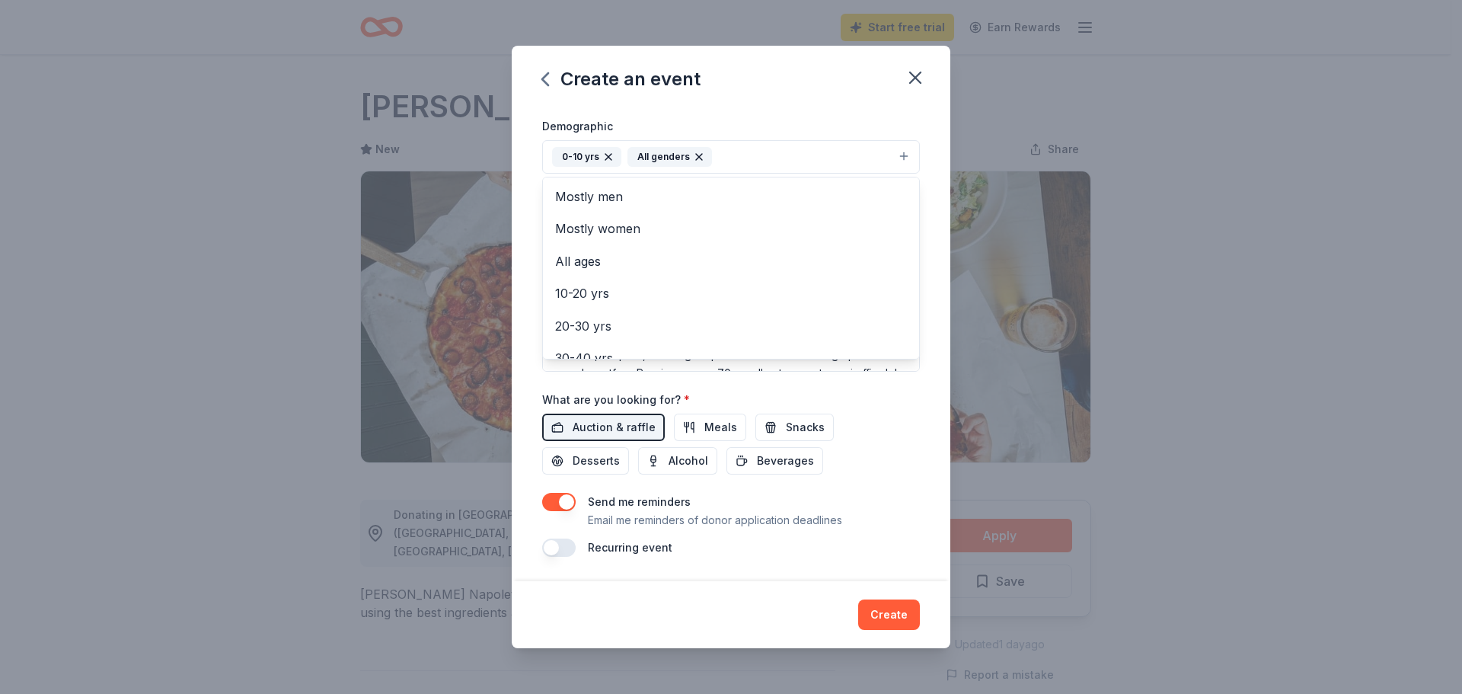 This screenshot has width=1462, height=694. Describe the element at coordinates (731, 197) in the screenshot. I see `span: Mostly men` at that location.